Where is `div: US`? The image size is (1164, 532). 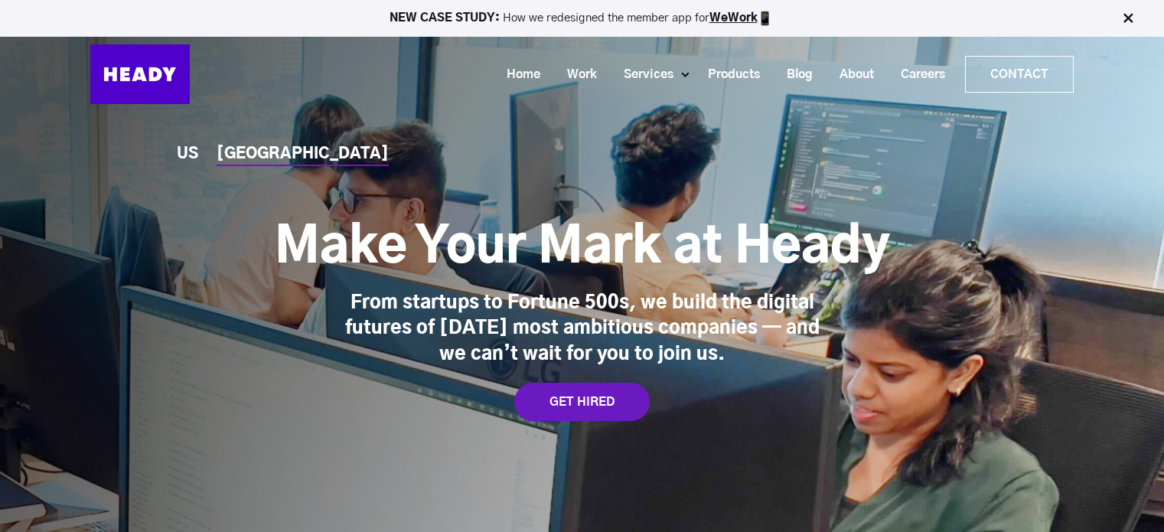 div: US is located at coordinates (187, 154).